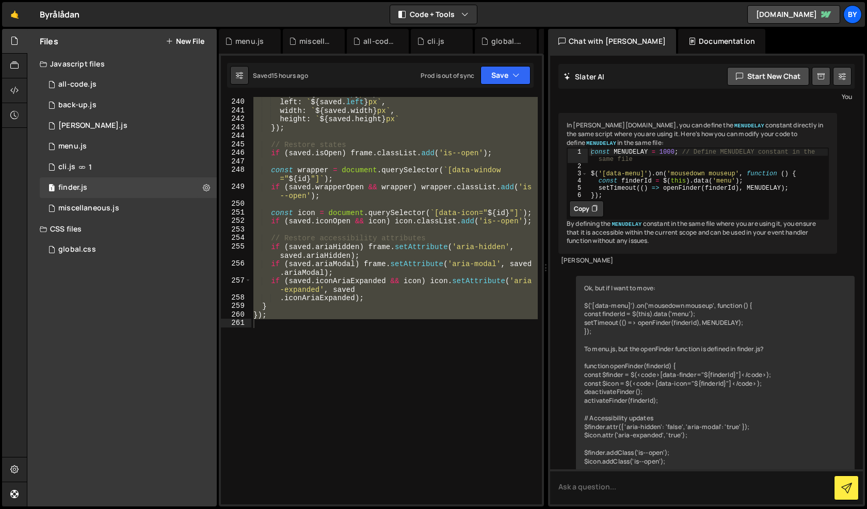  What do you see at coordinates (236, 144) in the screenshot?
I see `div: 245` at bounding box center [236, 144].